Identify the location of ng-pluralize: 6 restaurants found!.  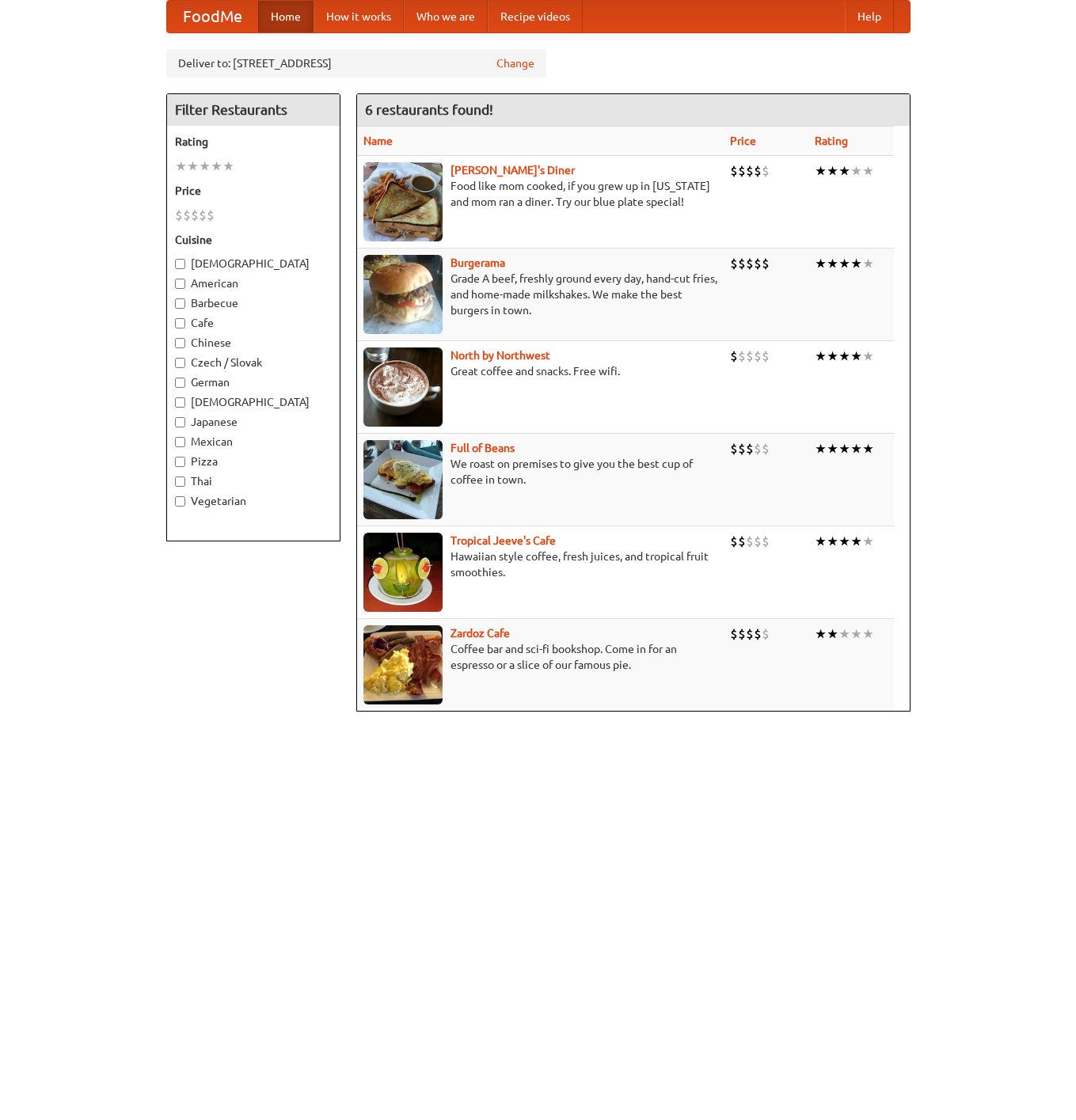
(429, 110).